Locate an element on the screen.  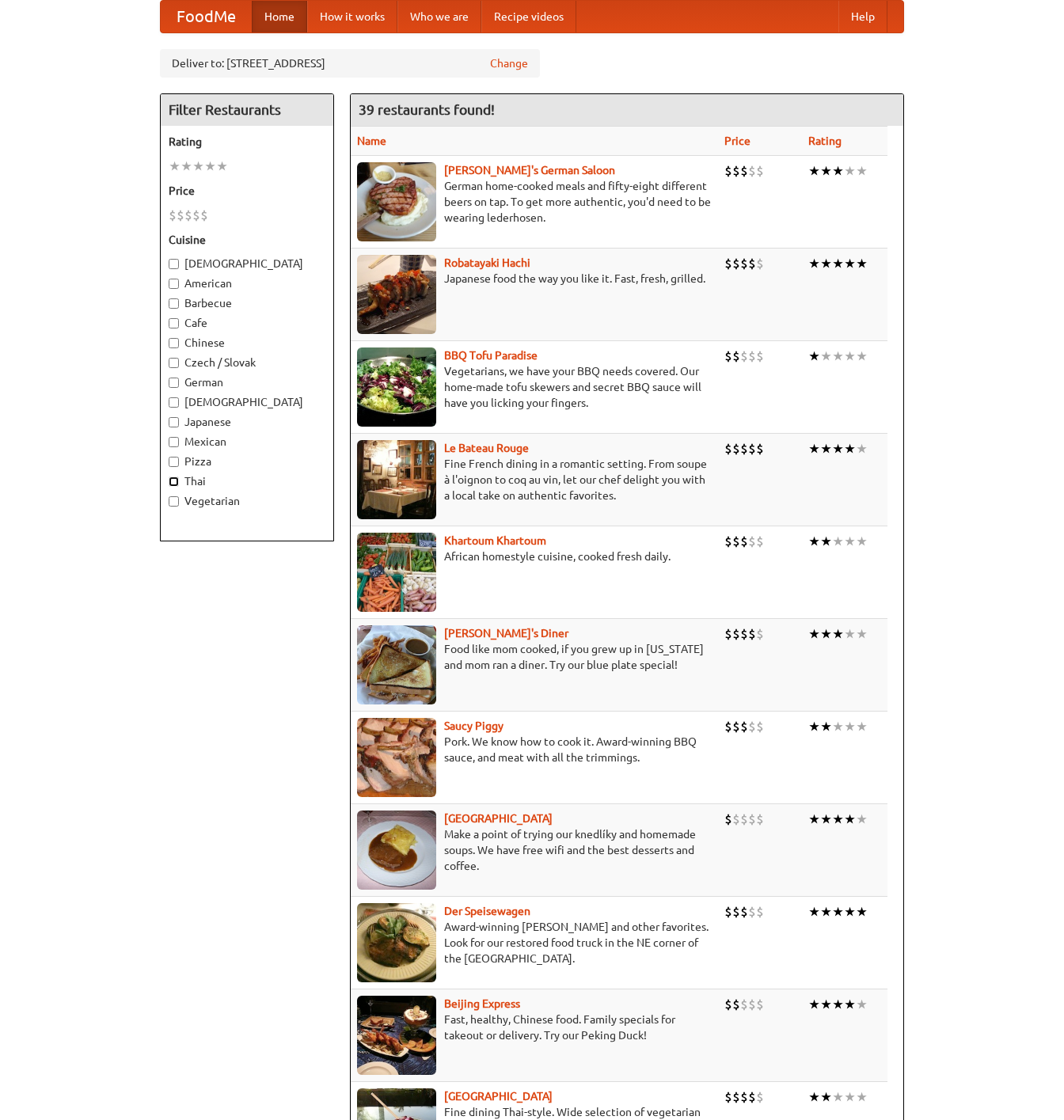
label: Barbecue is located at coordinates (247, 303).